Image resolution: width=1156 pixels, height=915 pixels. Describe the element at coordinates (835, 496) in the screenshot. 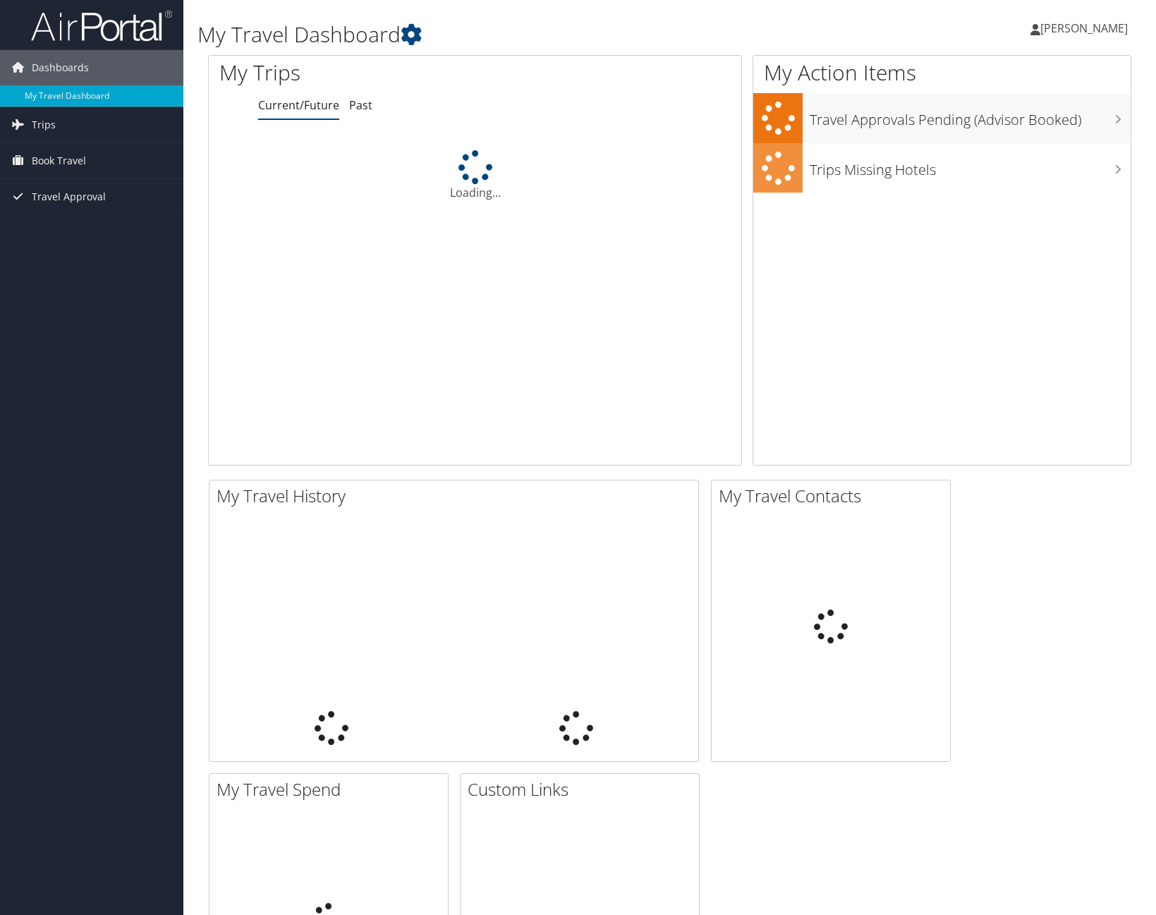

I see `h2: My Travel Contacts` at that location.